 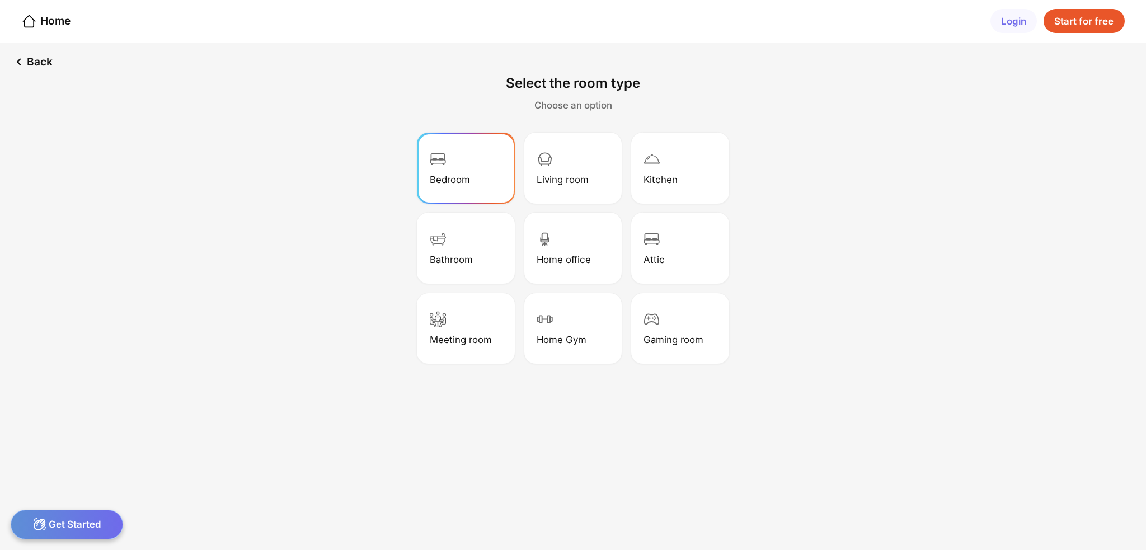 What do you see at coordinates (437, 319) in the screenshot?
I see `img: meetingRoomIcon.svg` at bounding box center [437, 319].